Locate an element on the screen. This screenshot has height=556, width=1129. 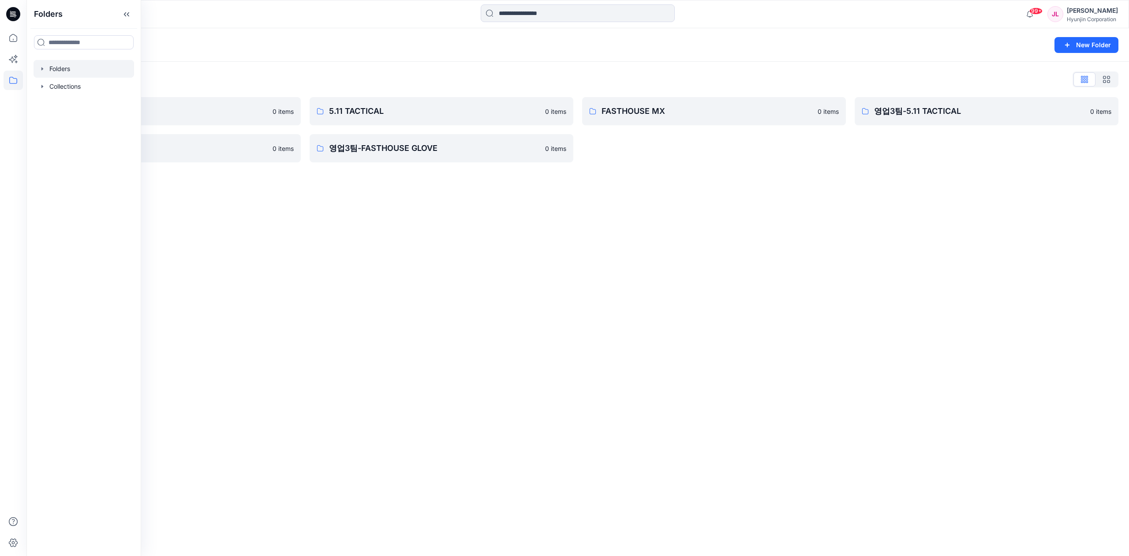
div: Hyunjin Corporation is located at coordinates (1093, 19).